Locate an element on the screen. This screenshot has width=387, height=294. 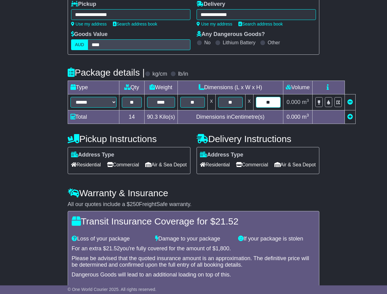
label: No is located at coordinates (207, 42).